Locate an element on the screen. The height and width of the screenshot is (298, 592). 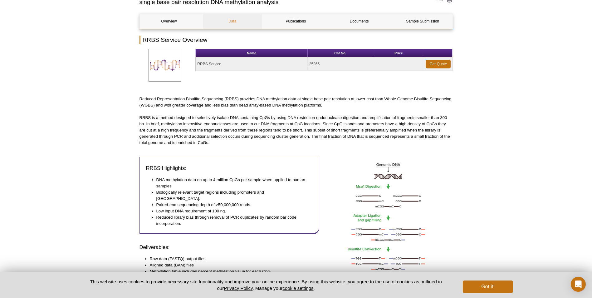
img: Reduced Representation Bisulfite Sequencing (RRBS) is located at coordinates (165, 65).